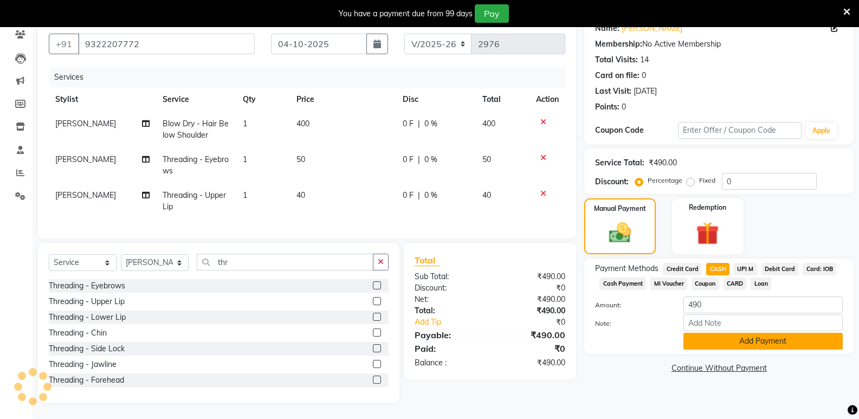 The height and width of the screenshot is (419, 859). What do you see at coordinates (548, 99) in the screenshot?
I see `th: Action` at bounding box center [548, 99].